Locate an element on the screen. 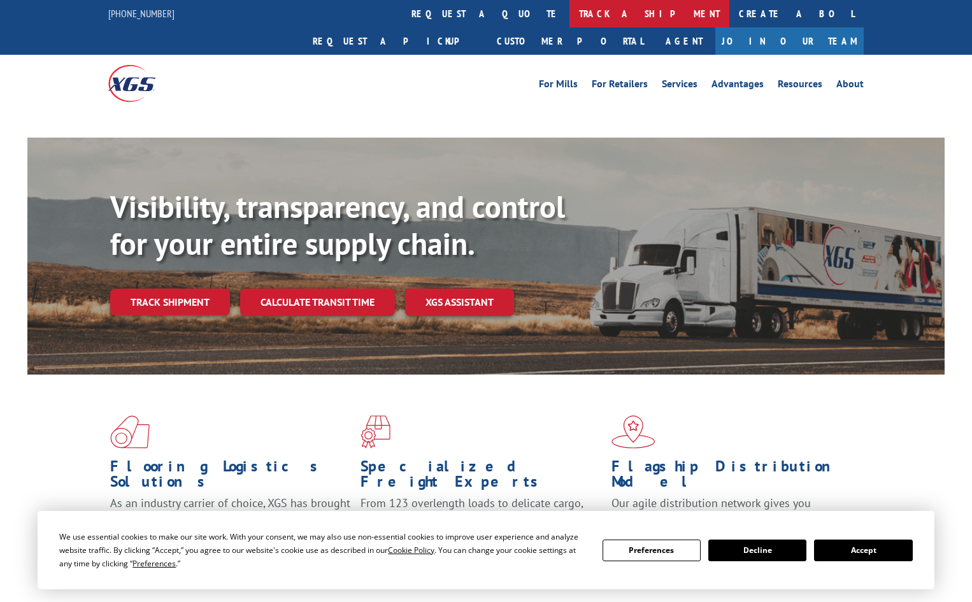  button: Preferences is located at coordinates (652, 550).